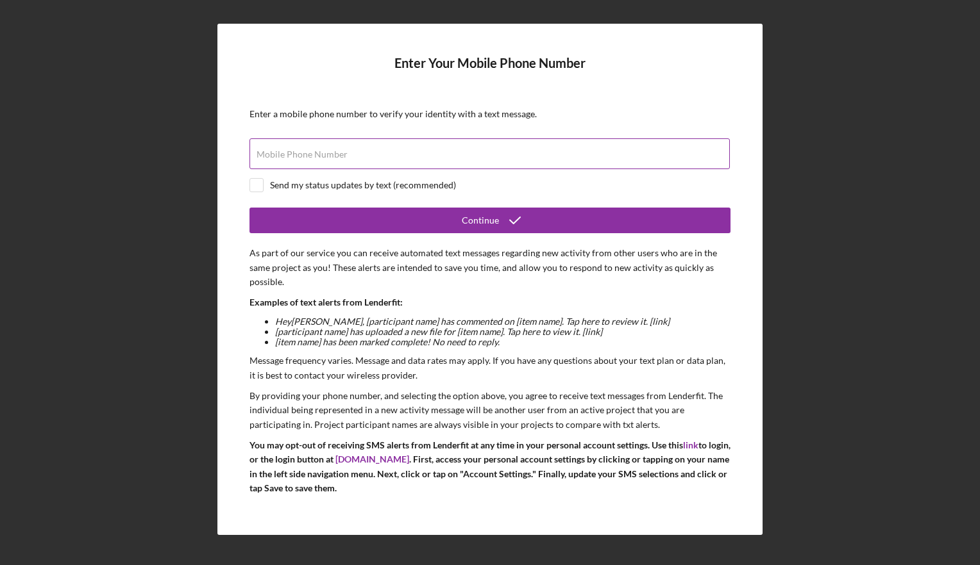 This screenshot has height=565, width=980. I want to click on h4: Enter Your Mobile Phone Number, so click(490, 72).